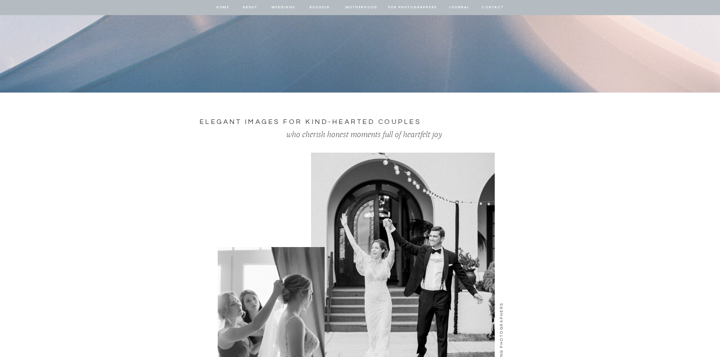 This screenshot has width=720, height=357. Describe the element at coordinates (320, 8) in the screenshot. I see `a: BOUDOIR` at that location.